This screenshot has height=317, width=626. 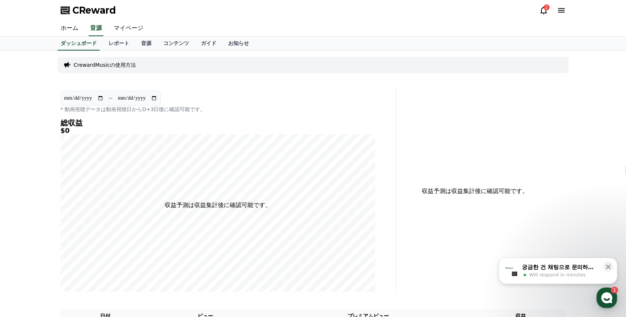 I want to click on a: コンテンツ, so click(x=176, y=44).